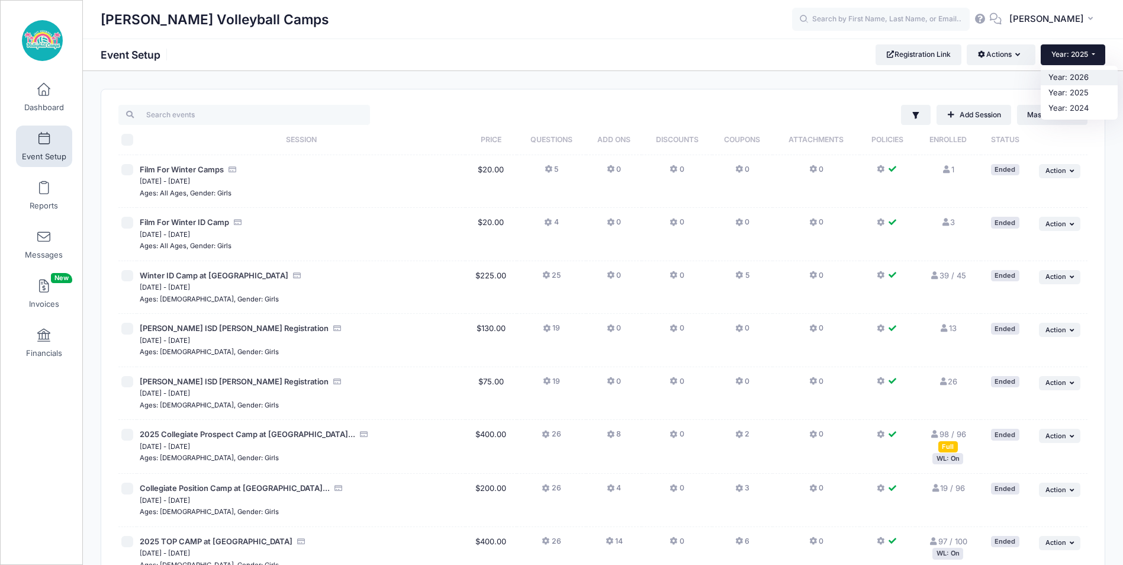 Image resolution: width=1123 pixels, height=565 pixels. Describe the element at coordinates (948, 553) in the screenshot. I see `div: WL: On` at that location.